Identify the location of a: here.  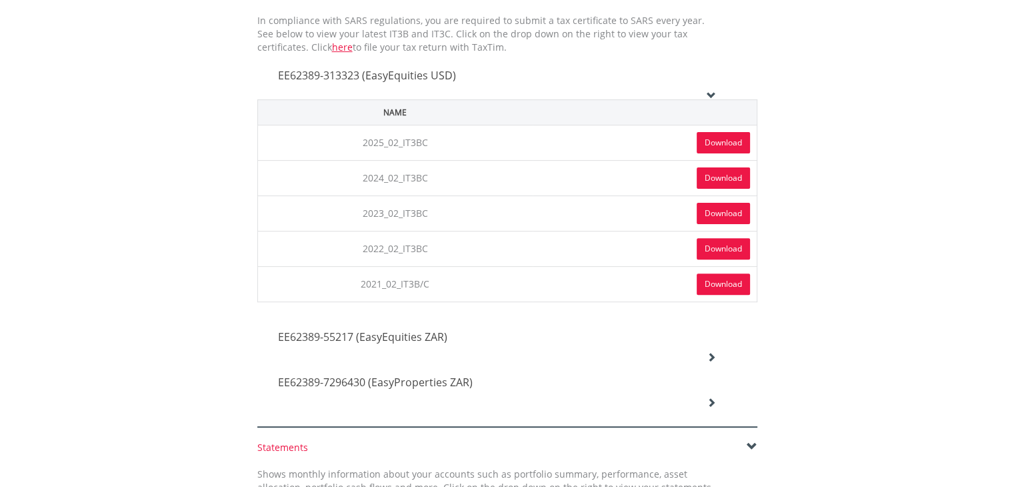
(342, 47).